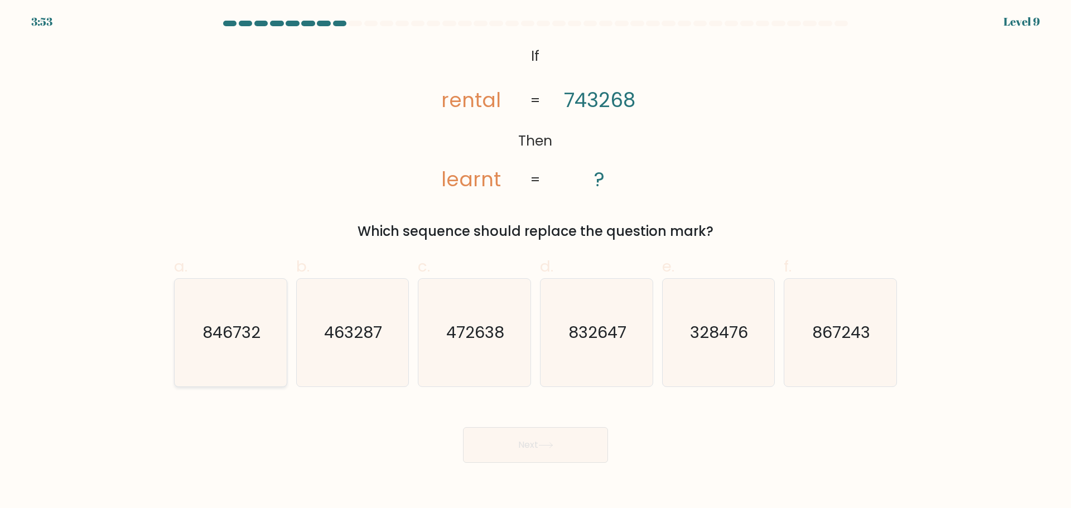 The height and width of the screenshot is (508, 1071). What do you see at coordinates (42, 22) in the screenshot?
I see `div: 3:53` at bounding box center [42, 22].